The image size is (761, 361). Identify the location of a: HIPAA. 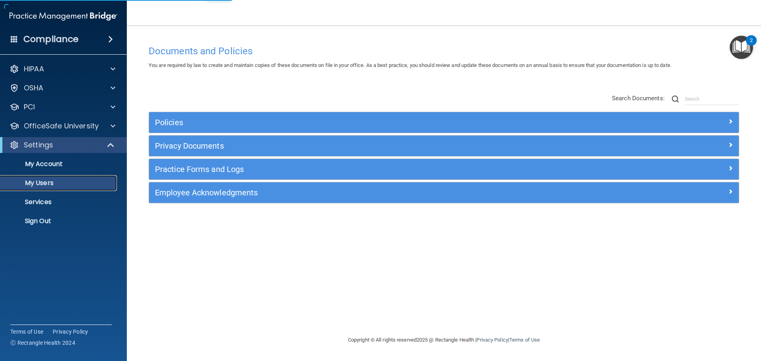
(62, 69).